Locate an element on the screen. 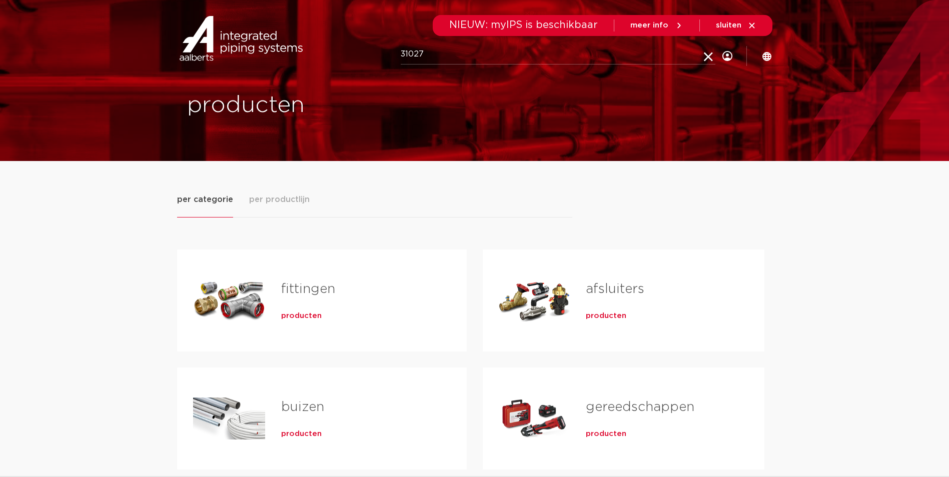  input: zoeken... is located at coordinates (558, 55).